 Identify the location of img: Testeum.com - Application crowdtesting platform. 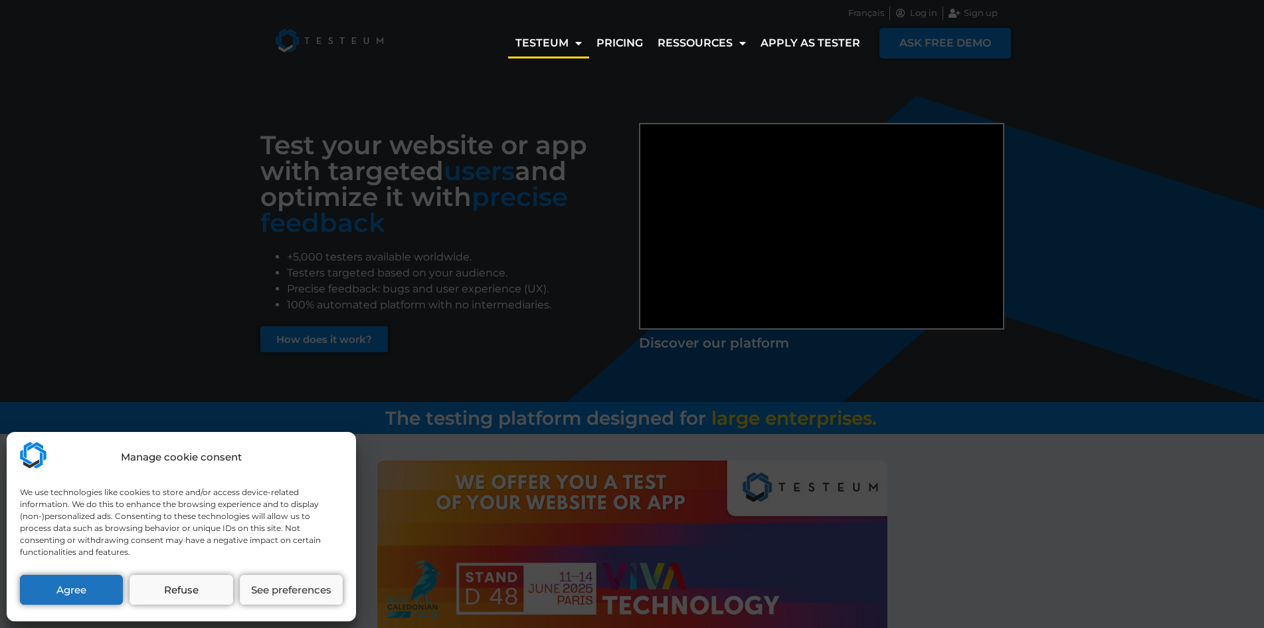
(33, 455).